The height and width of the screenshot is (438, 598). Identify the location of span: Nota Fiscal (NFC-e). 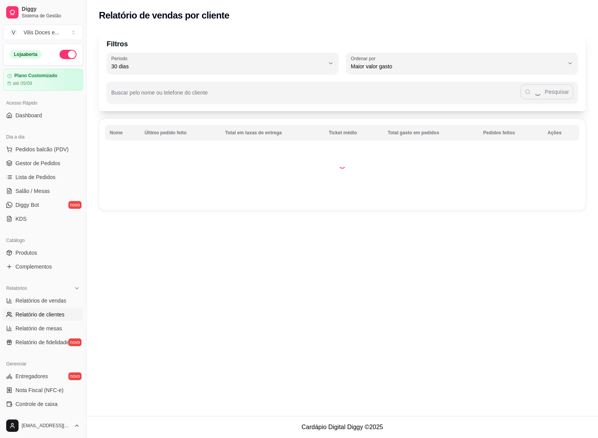
(39, 391).